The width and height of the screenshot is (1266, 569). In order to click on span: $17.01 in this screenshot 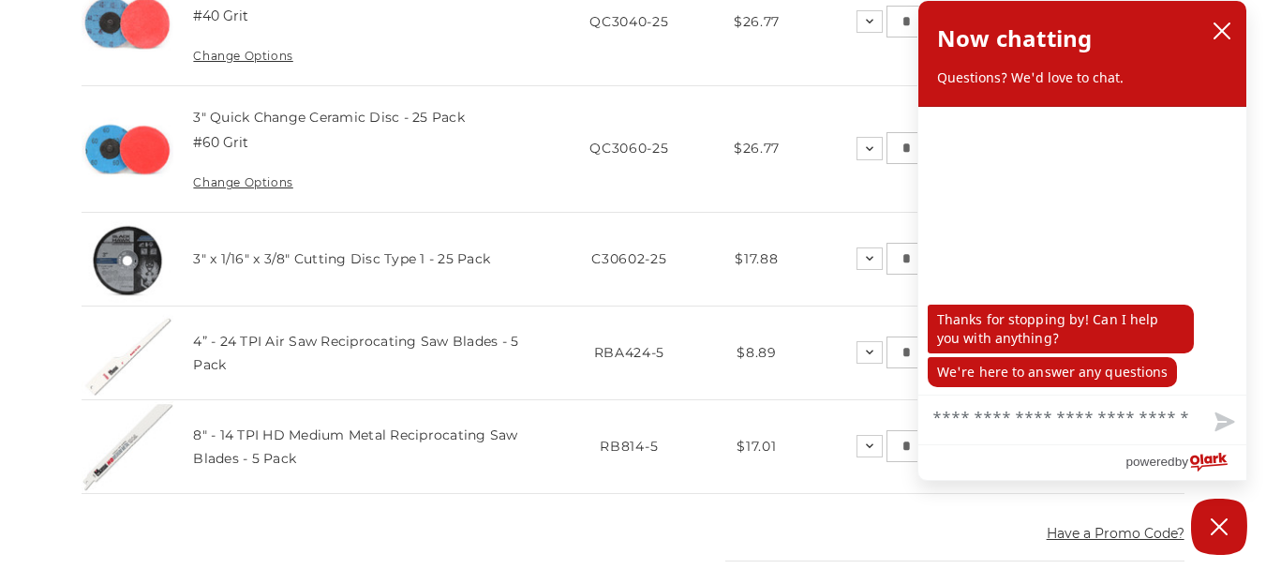, I will do `click(756, 446)`.